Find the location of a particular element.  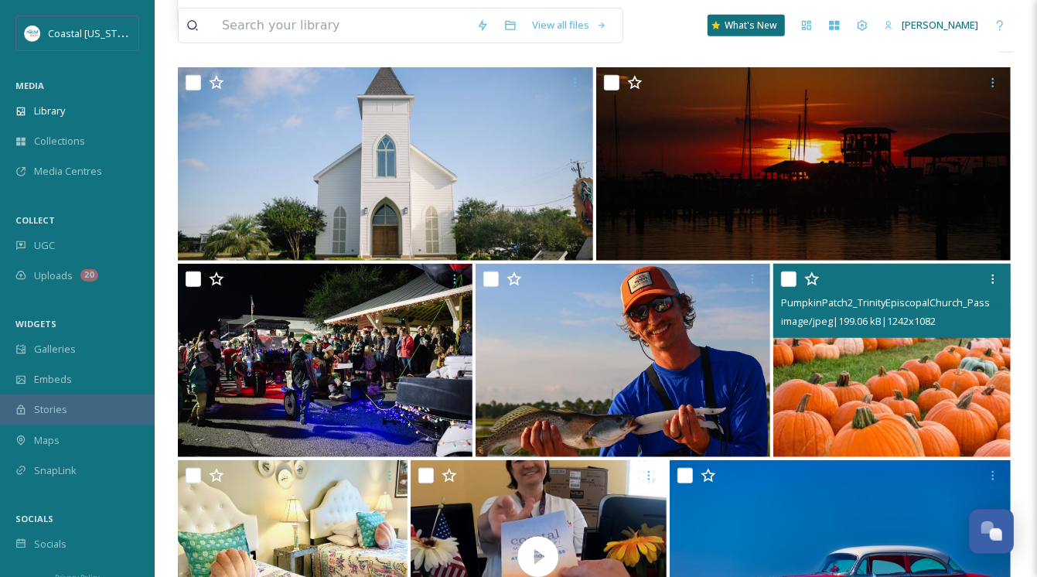

span: Stories is located at coordinates (50, 409).